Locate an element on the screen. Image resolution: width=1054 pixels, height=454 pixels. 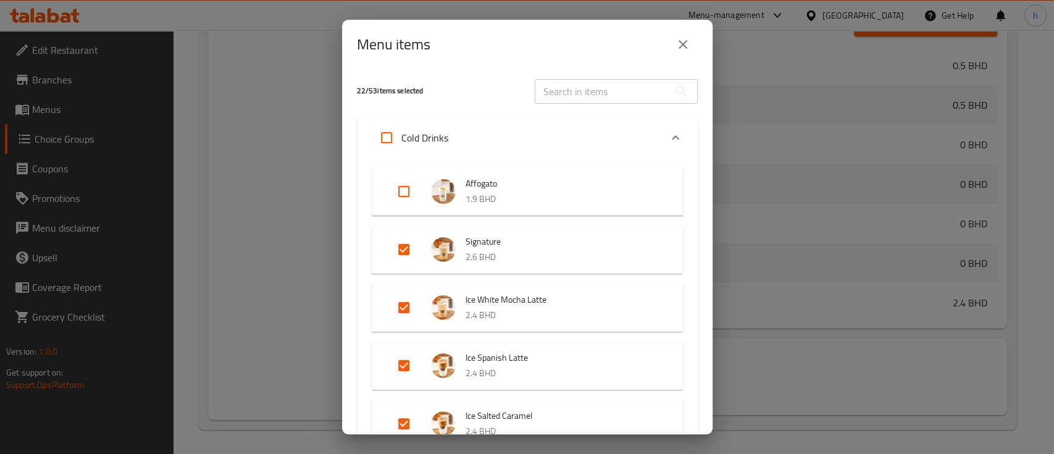
img: Ice Salted Caramel is located at coordinates (443, 424).